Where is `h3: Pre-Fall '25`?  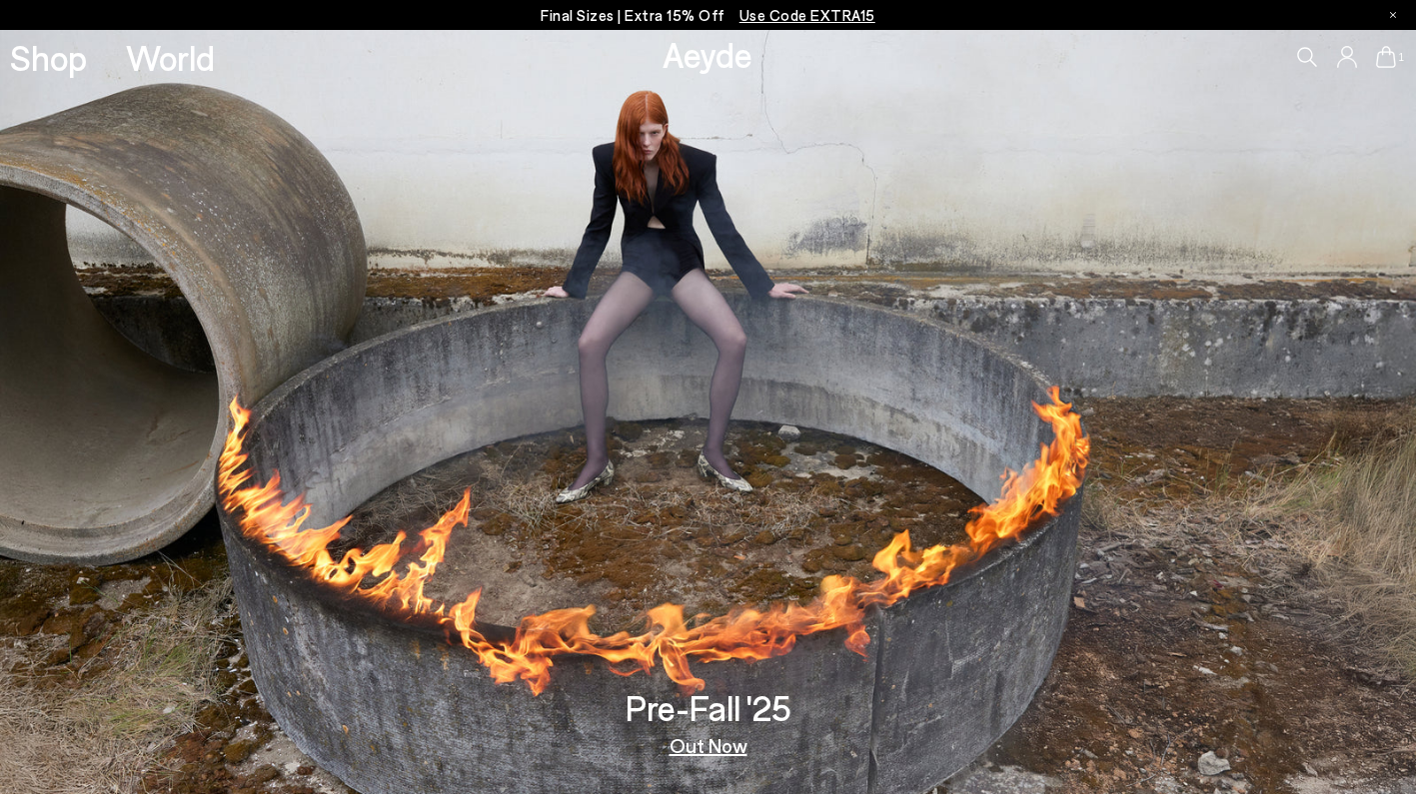
h3: Pre-Fall '25 is located at coordinates (708, 707).